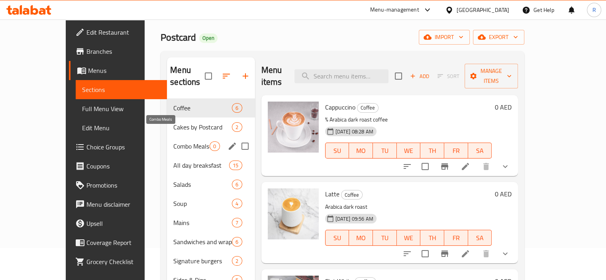 This screenshot has width=606, height=280. I want to click on button: WE, so click(409, 151).